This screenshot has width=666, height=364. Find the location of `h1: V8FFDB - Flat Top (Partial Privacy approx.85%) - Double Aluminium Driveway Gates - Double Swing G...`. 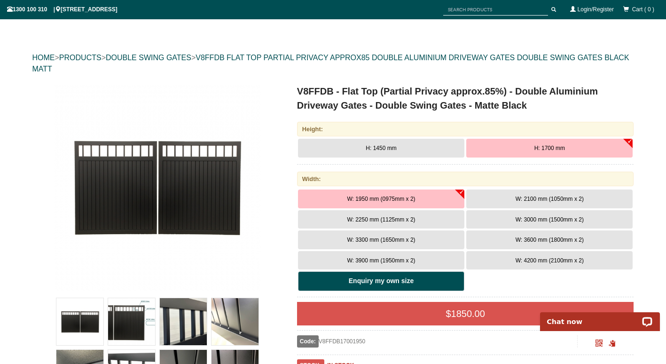

h1: V8FFDB - Flat Top (Partial Privacy approx.85%) - Double Aluminium Driveway Gates - Double Swing G... is located at coordinates (465, 98).